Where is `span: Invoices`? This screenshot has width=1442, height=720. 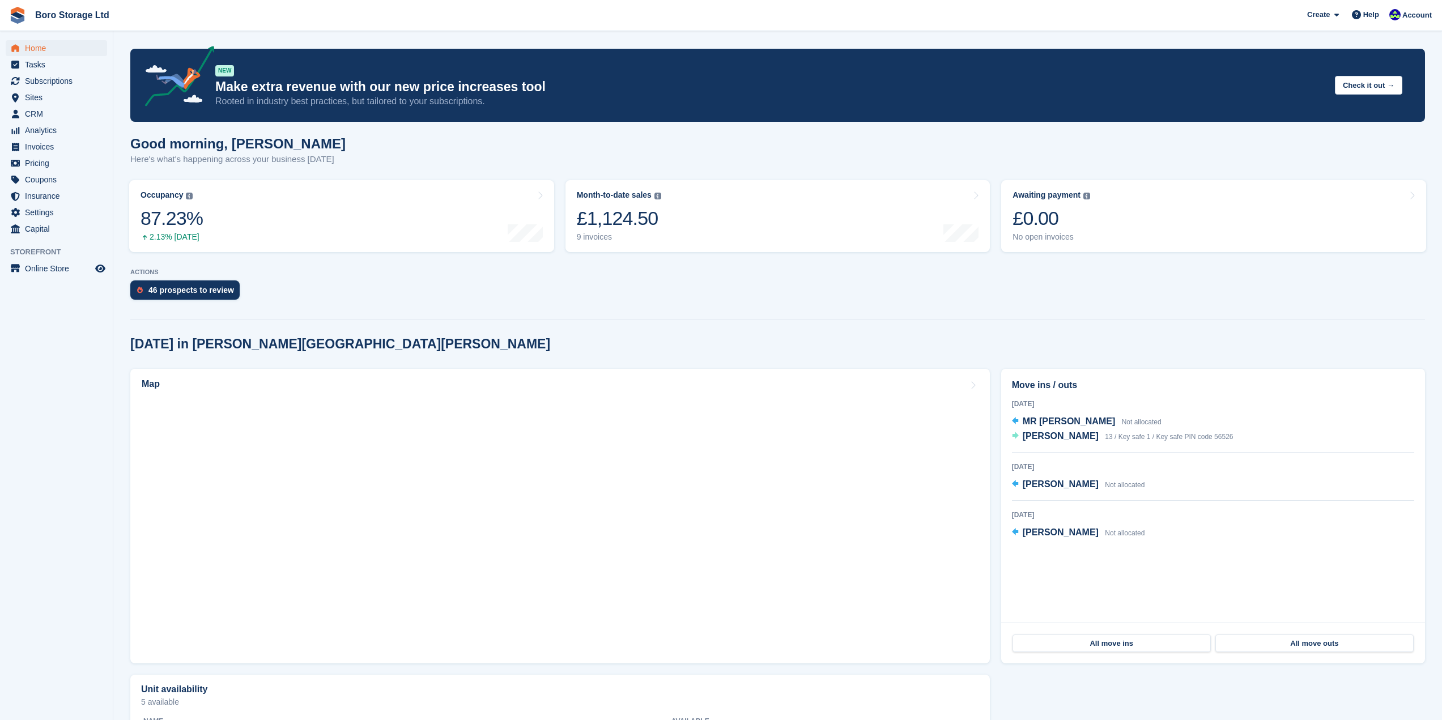
span: Invoices is located at coordinates (59, 147).